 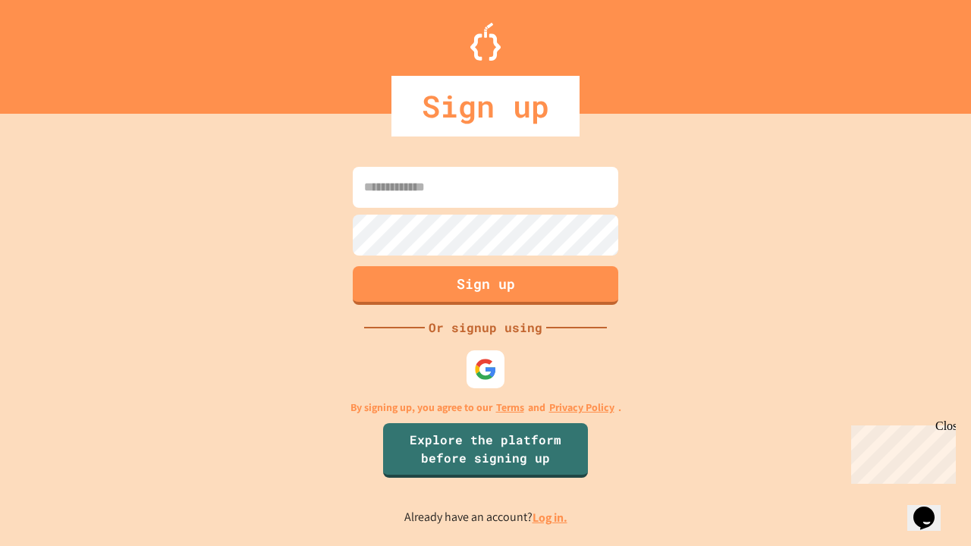 I want to click on div: Or signup using, so click(x=485, y=328).